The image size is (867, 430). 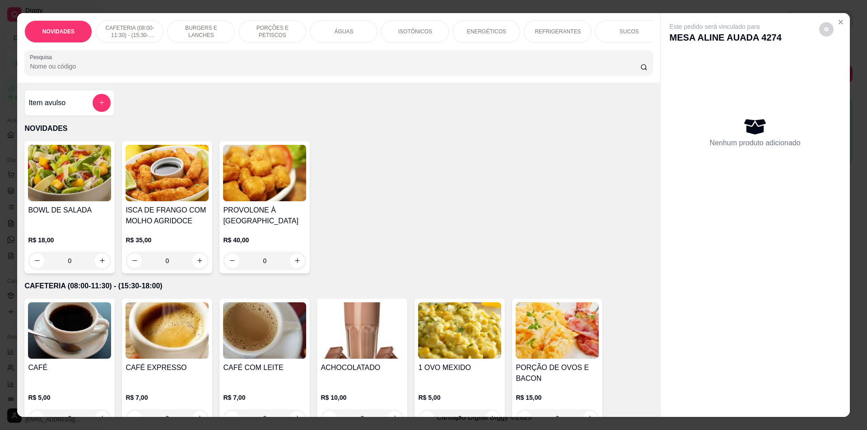 I want to click on button: add-separate-item, so click(x=102, y=103).